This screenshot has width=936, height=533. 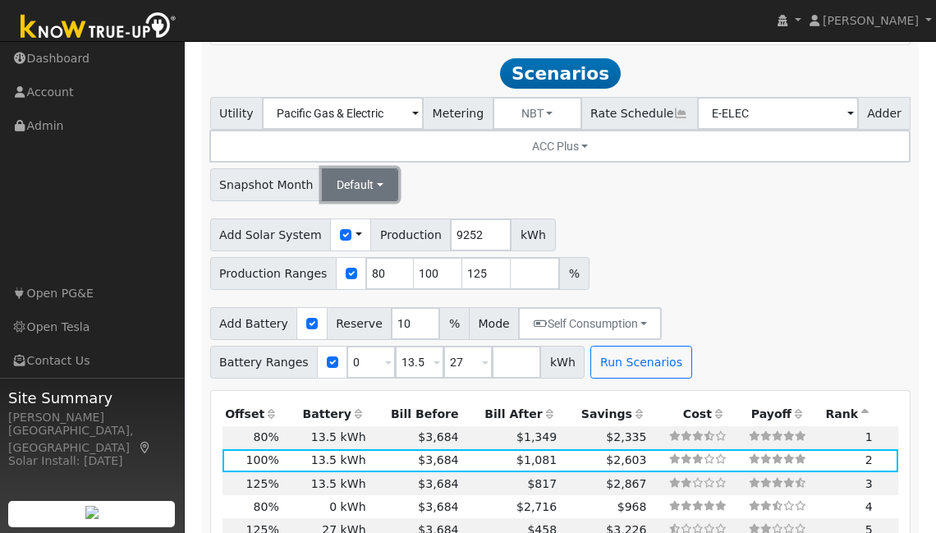 I want to click on input: Select a Rate Schedule, so click(x=778, y=113).